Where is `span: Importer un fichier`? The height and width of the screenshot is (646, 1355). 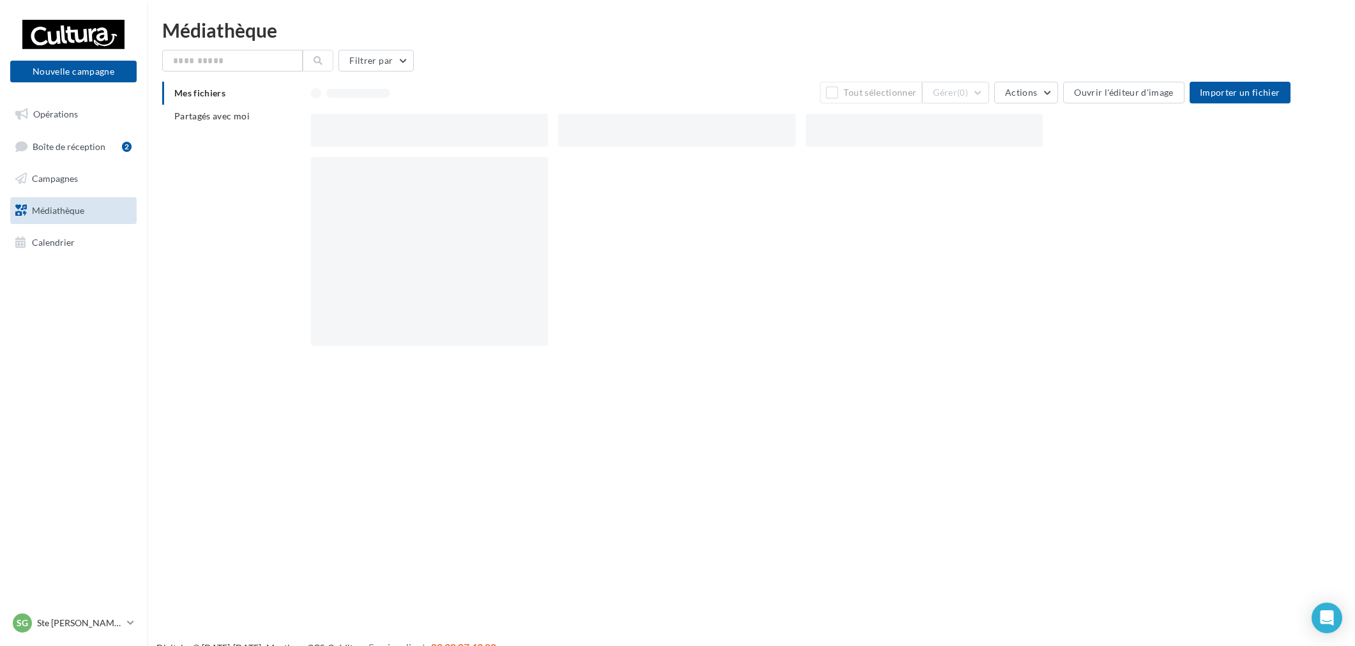
span: Importer un fichier is located at coordinates (1240, 92).